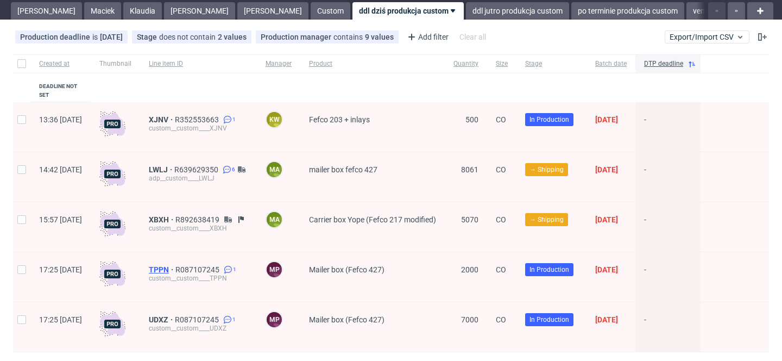  Describe the element at coordinates (162, 269) in the screenshot. I see `span: TPPN` at that location.